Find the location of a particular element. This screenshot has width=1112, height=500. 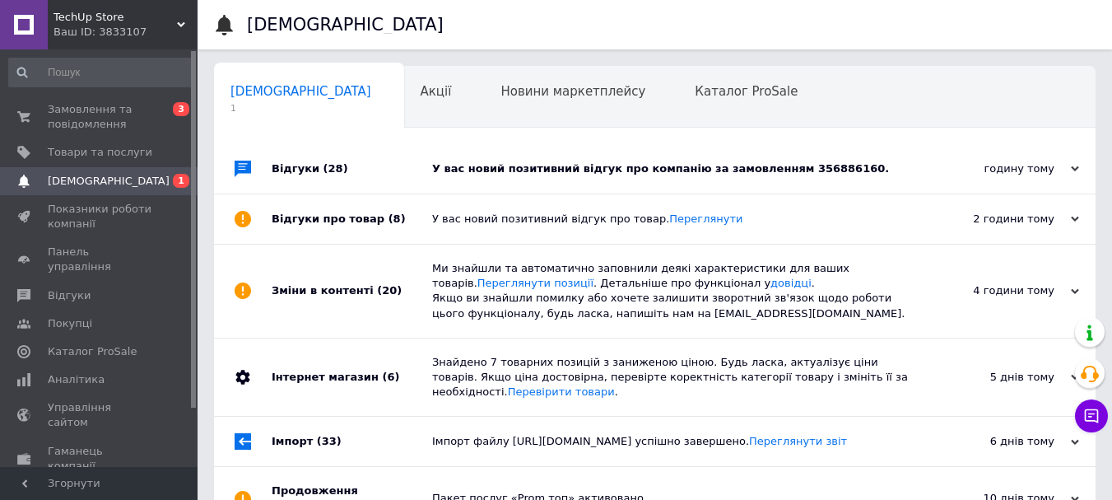

input: Пошук is located at coordinates (101, 72).